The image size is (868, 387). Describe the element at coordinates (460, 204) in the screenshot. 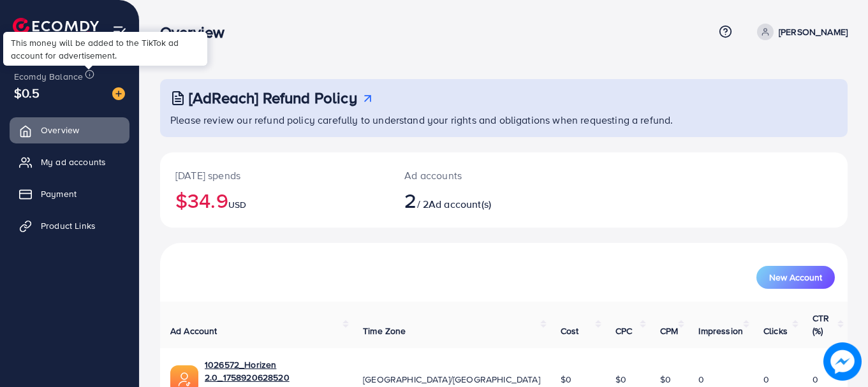

I see `span: Ad account(s)` at that location.